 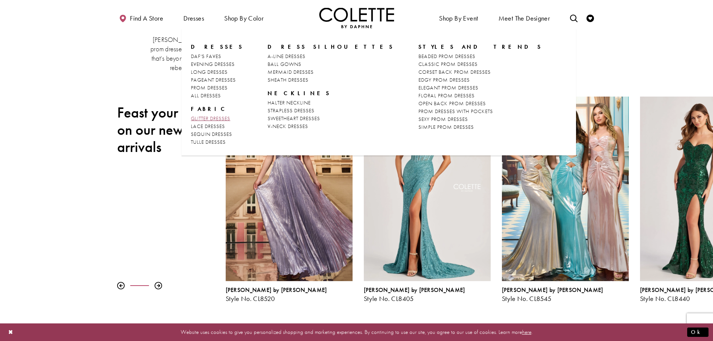 I want to click on span: BALL GOWNS, so click(x=285, y=64).